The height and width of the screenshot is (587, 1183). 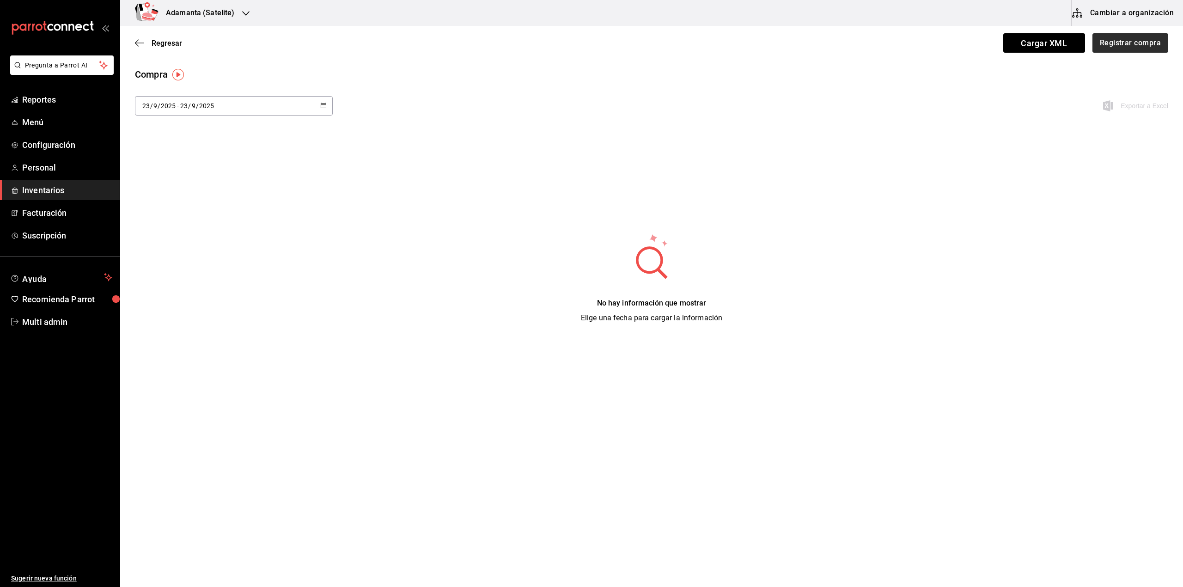 I want to click on span: Sugerir nueva función, so click(x=61, y=578).